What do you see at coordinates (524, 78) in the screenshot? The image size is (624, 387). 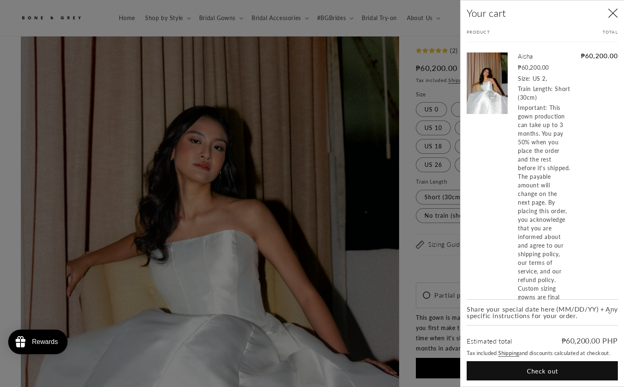 I see `dt: Size:` at bounding box center [524, 78].